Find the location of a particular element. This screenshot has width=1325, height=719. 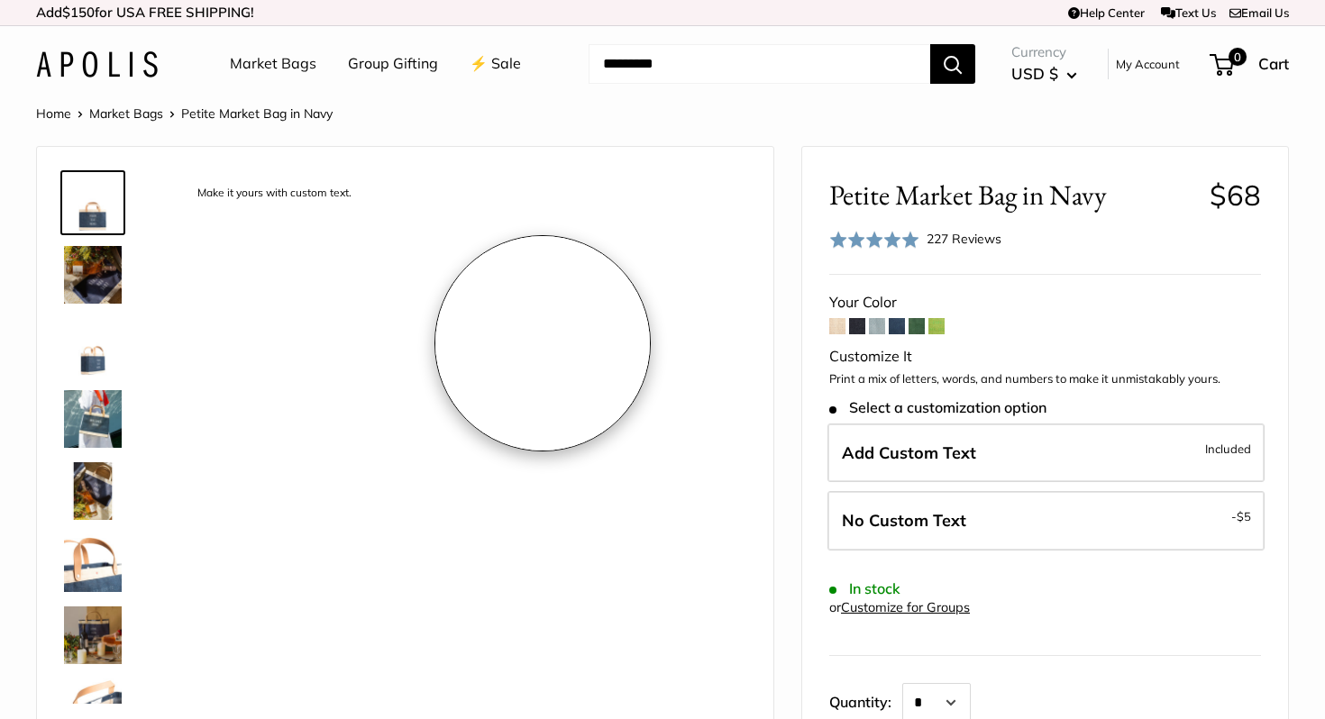

input: Search... is located at coordinates (759, 64).